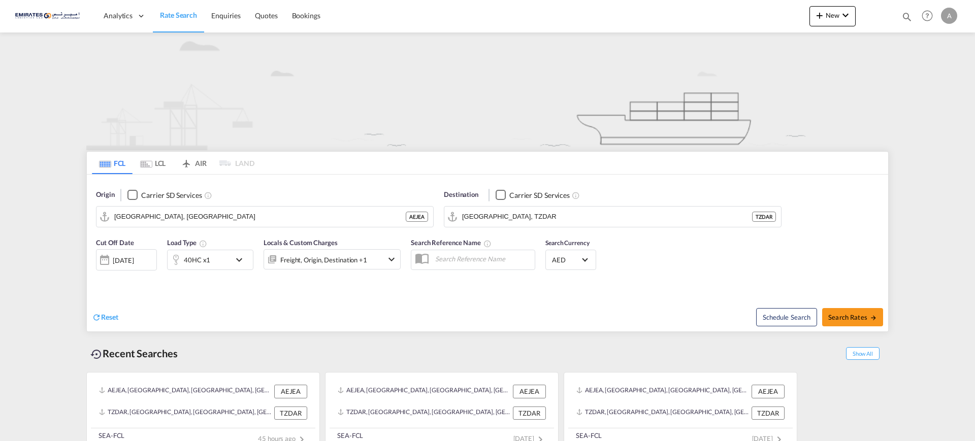  Describe the element at coordinates (332, 259) in the screenshot. I see `div: Freight Origin Destination Factory Stuffingicon-chevron-down` at that location.